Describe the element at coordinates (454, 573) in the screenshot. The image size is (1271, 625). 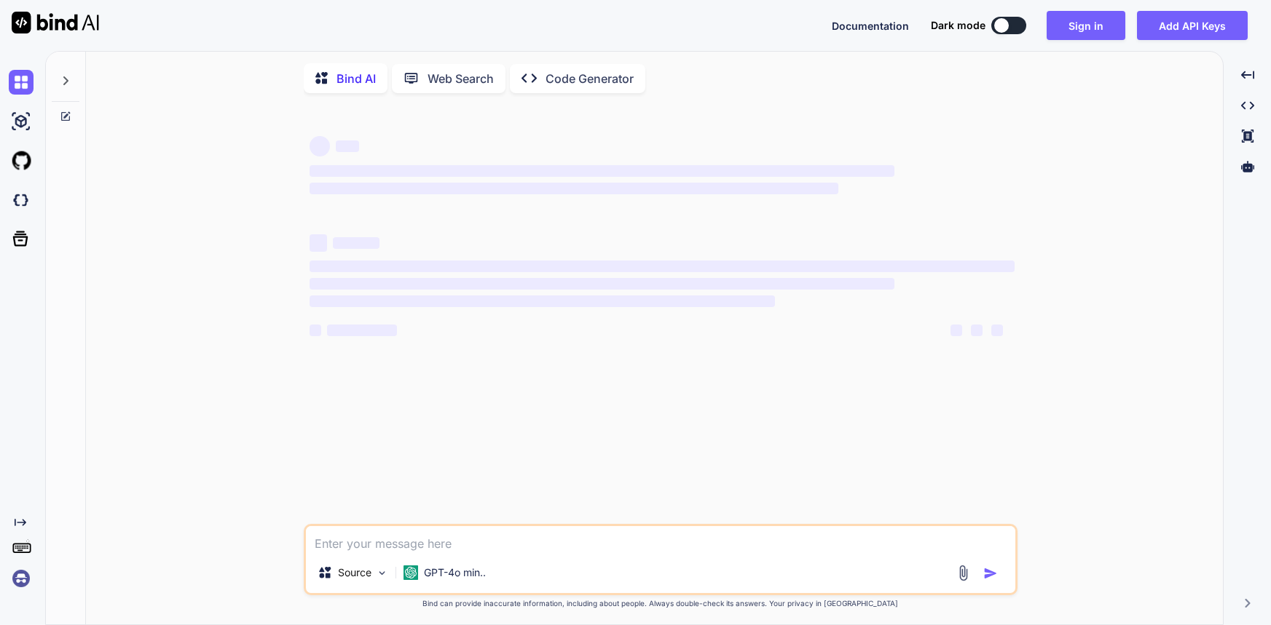
I see `p: GPT-4o min..` at that location.